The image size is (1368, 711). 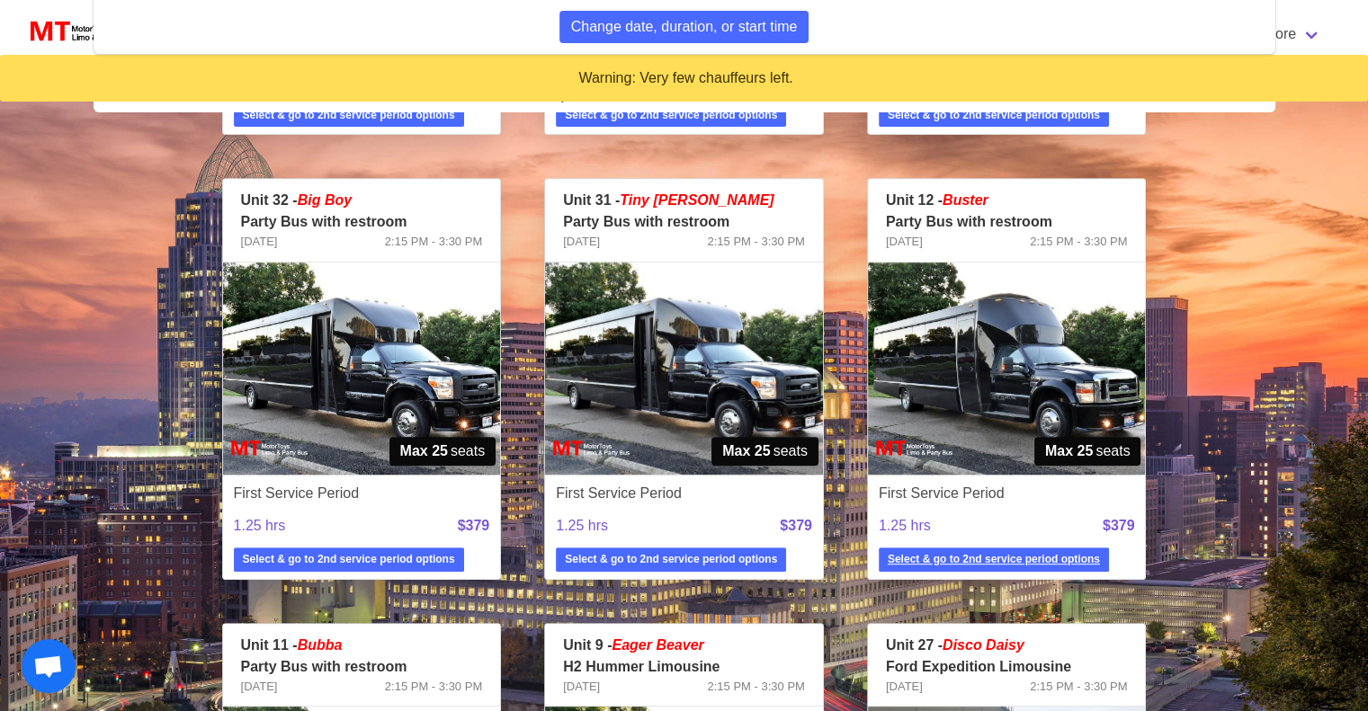 I want to click on button: Change date, duration, or start time, so click(x=684, y=27).